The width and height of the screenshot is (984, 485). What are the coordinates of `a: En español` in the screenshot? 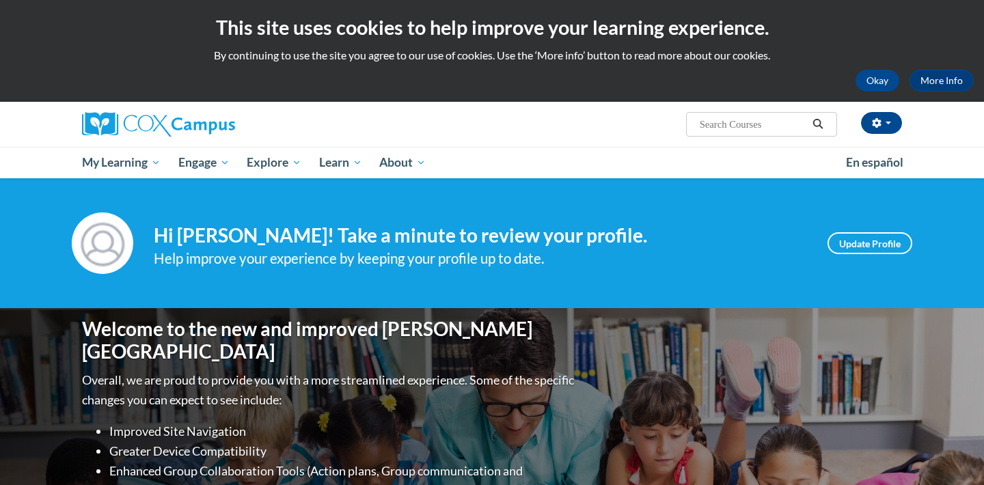 It's located at (874, 163).